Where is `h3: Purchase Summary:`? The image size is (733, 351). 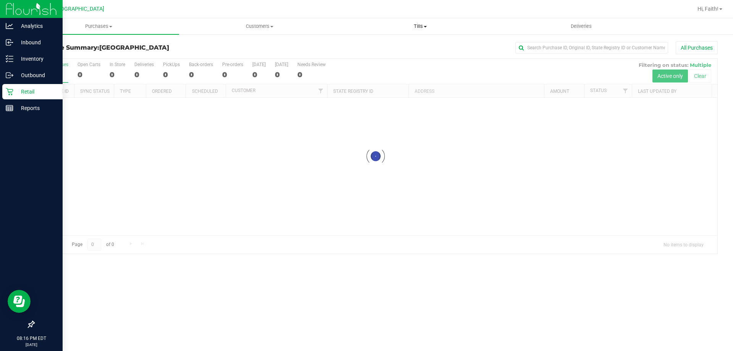 h3: Purchase Summary: is located at coordinates (147, 48).